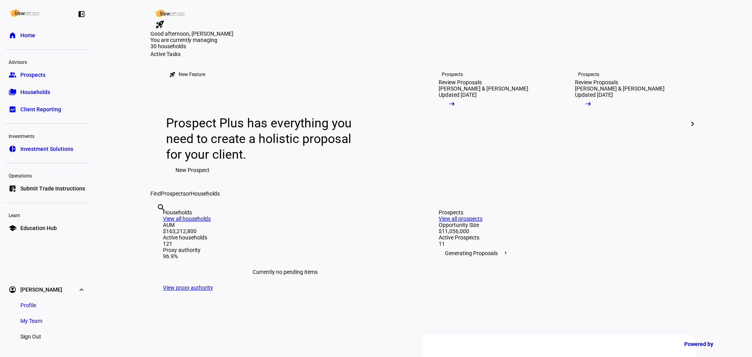 This screenshot has height=357, width=752. I want to click on a: groupProspects, so click(47, 75).